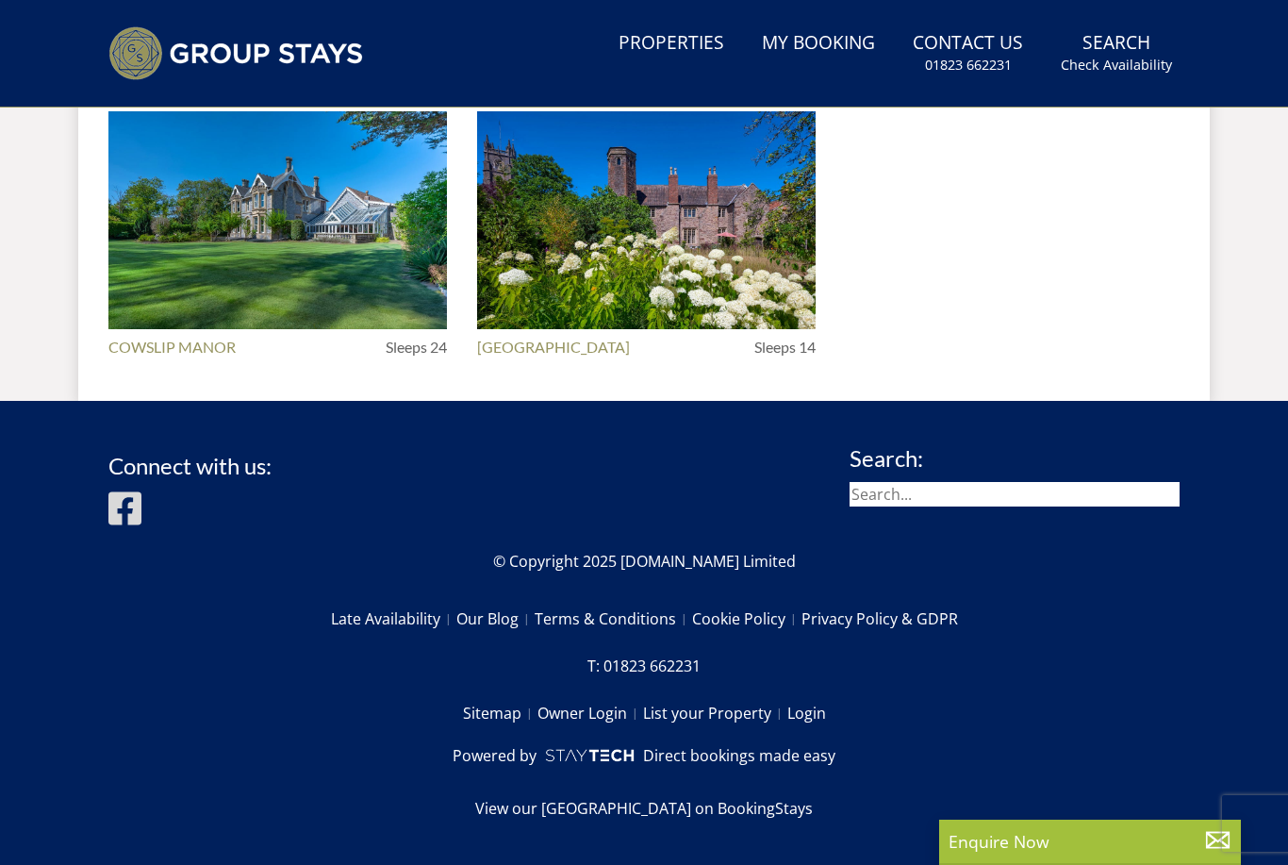  What do you see at coordinates (236, 53) in the screenshot?
I see `img: Group Stays` at bounding box center [236, 53].